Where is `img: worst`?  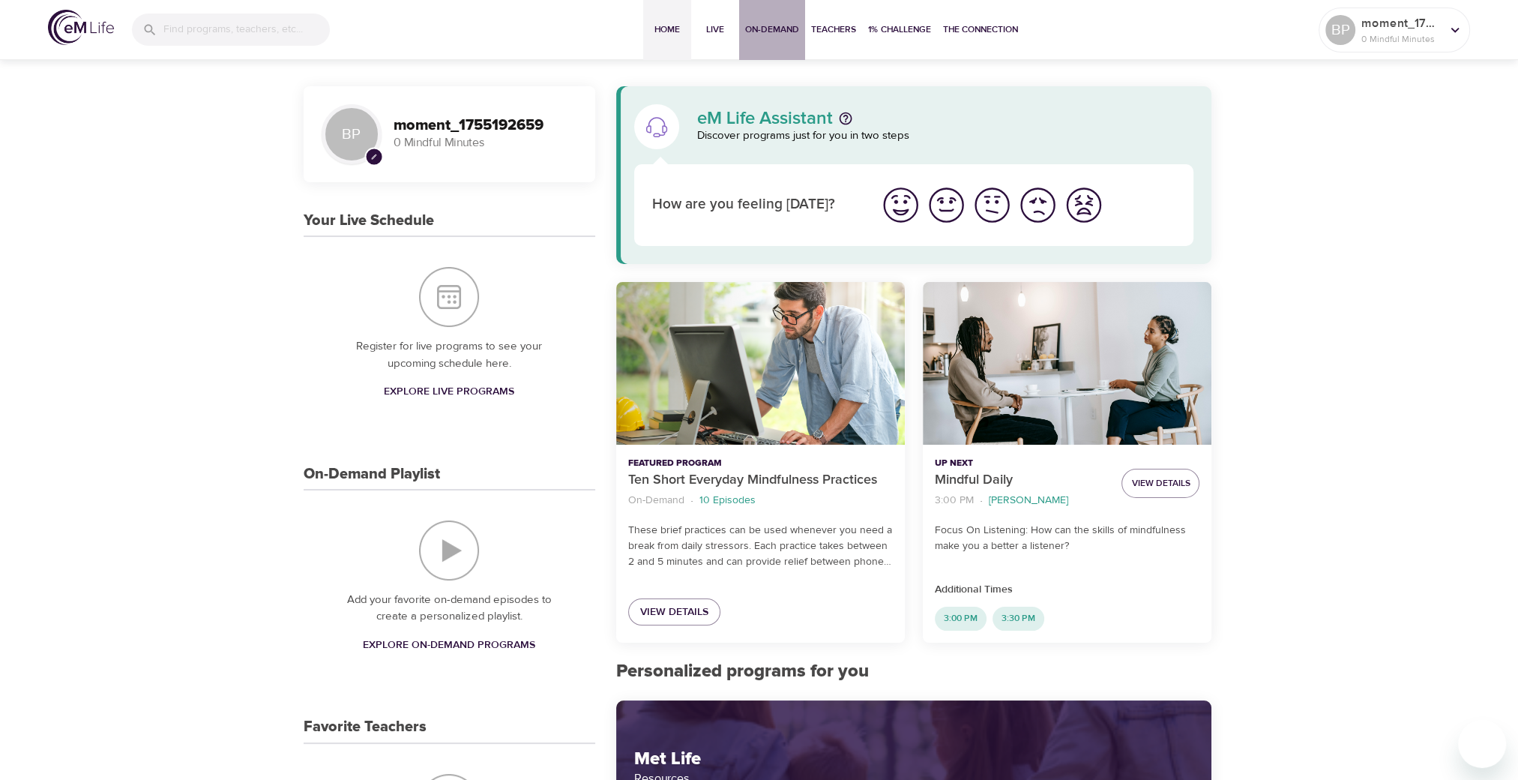 img: worst is located at coordinates (1083, 205).